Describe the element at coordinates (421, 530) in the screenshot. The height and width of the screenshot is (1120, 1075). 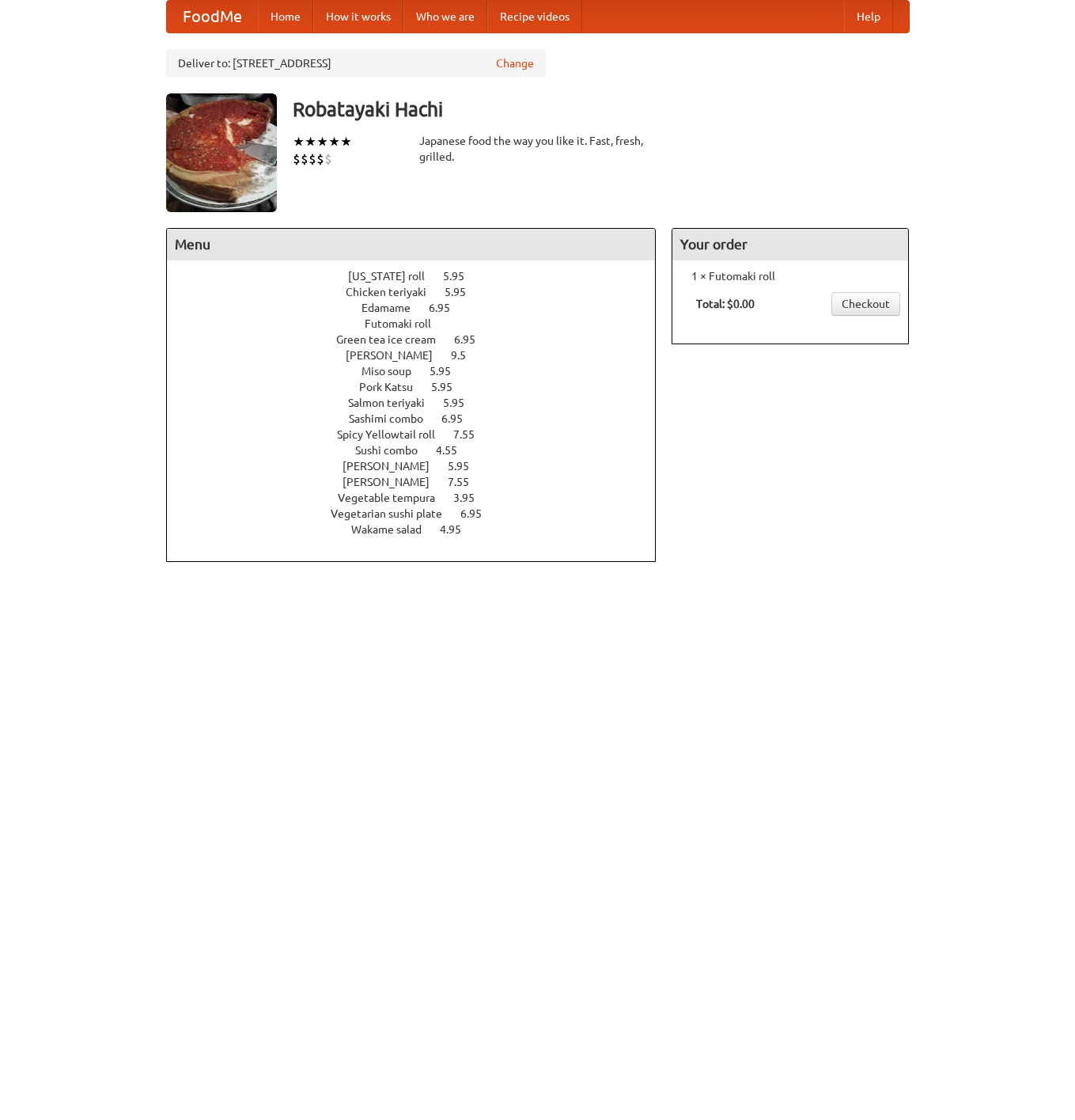
I see `a: Wakame salad 4.95` at that location.